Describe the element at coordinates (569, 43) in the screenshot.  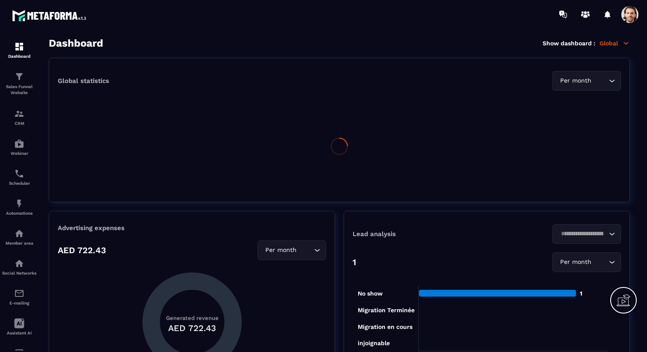
I see `p: Show dashboard :` at that location.